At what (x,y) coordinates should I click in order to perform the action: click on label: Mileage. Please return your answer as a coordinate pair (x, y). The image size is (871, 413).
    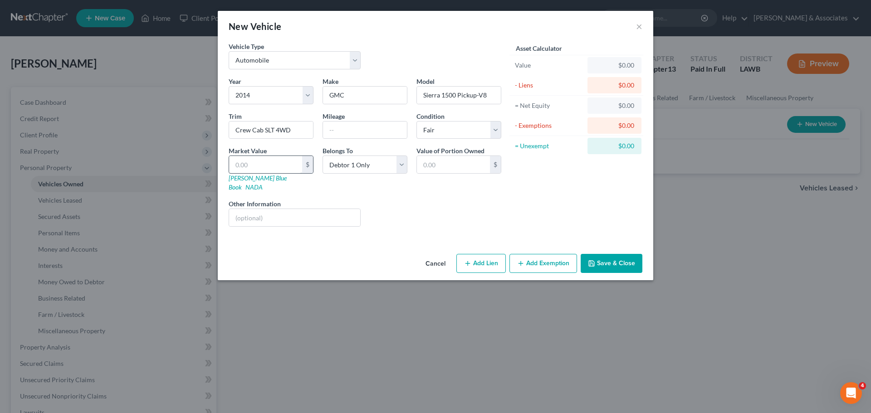
    Looking at the image, I should click on (333, 116).